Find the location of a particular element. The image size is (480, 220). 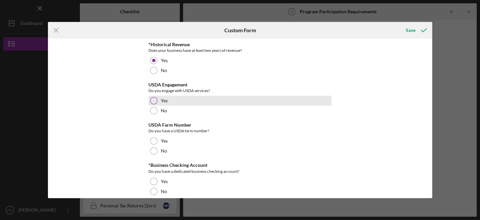

div: USDA Engagement is located at coordinates (240, 85).